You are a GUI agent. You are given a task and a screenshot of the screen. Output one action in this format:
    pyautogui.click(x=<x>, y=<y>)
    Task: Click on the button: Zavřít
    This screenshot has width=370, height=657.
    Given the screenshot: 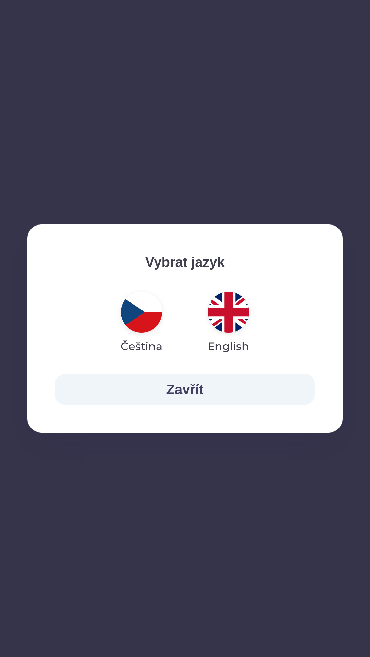 What is the action you would take?
    pyautogui.click(x=185, y=389)
    